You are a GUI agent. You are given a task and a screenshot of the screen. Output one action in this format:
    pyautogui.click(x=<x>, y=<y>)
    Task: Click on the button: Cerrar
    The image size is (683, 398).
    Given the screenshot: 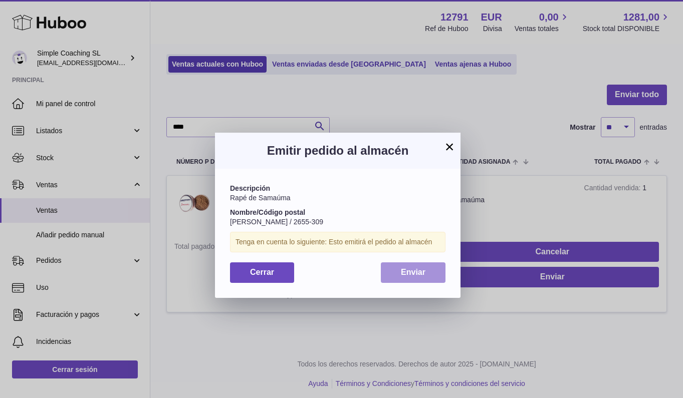 What is the action you would take?
    pyautogui.click(x=262, y=272)
    